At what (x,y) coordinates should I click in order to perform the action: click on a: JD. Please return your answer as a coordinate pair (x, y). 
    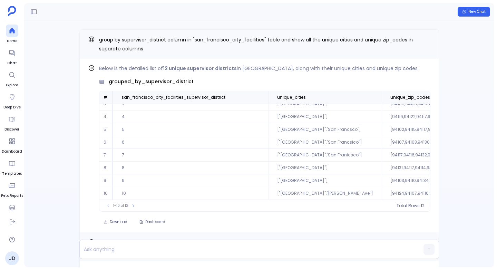
    Looking at the image, I should click on (12, 258).